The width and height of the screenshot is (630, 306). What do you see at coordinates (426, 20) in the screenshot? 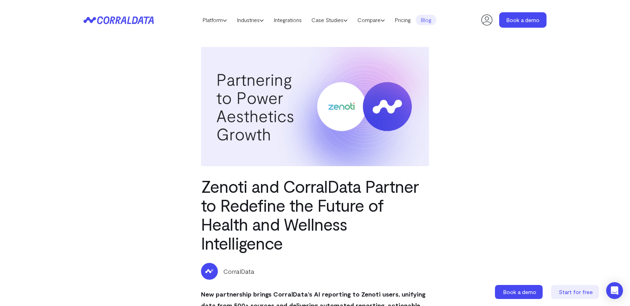
I see `a: Blog` at bounding box center [426, 20].